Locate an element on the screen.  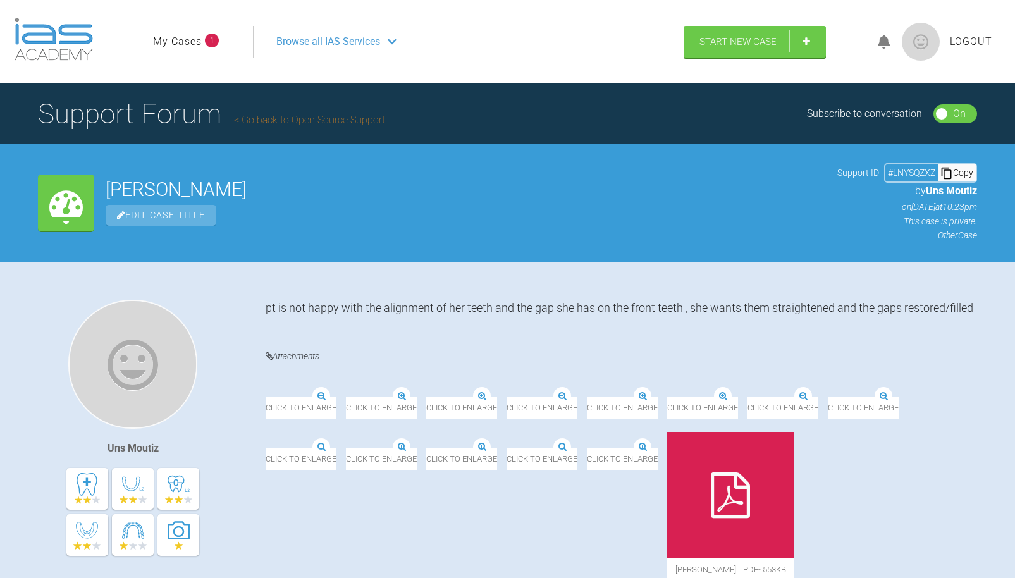
span: Start New Case is located at coordinates (738, 42).